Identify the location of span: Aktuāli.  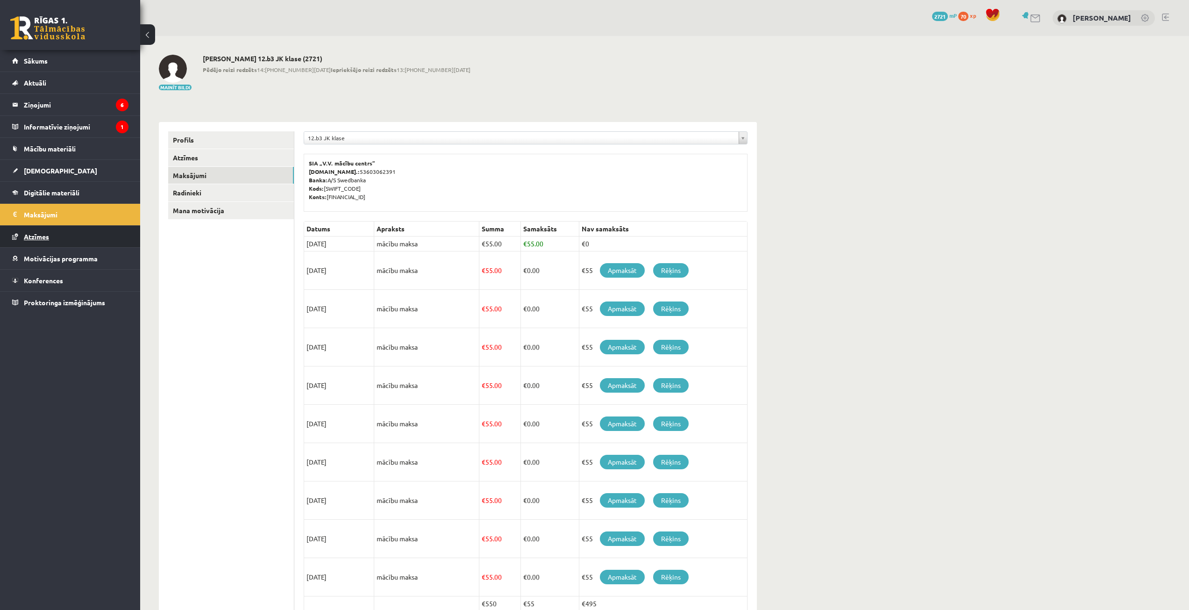
(35, 83).